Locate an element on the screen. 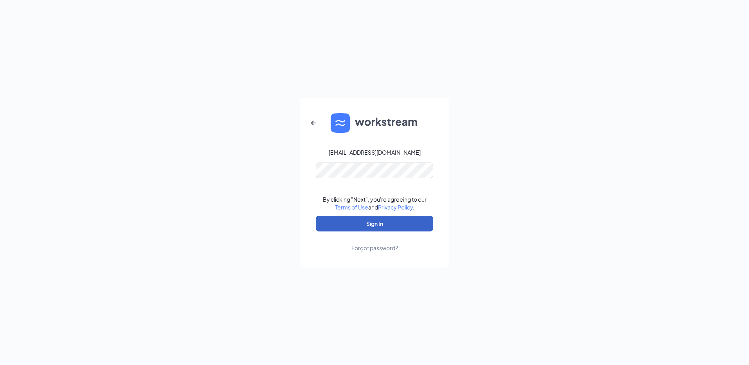  div: By clicking "Next", you're agreeing to our and . is located at coordinates (375, 203).